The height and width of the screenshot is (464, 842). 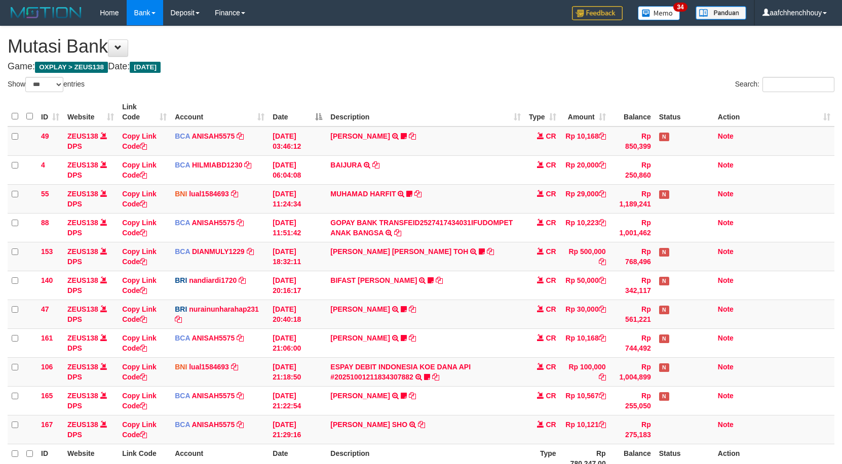 What do you see at coordinates (632, 372) in the screenshot?
I see `td: Rp 1,004,899` at bounding box center [632, 372].